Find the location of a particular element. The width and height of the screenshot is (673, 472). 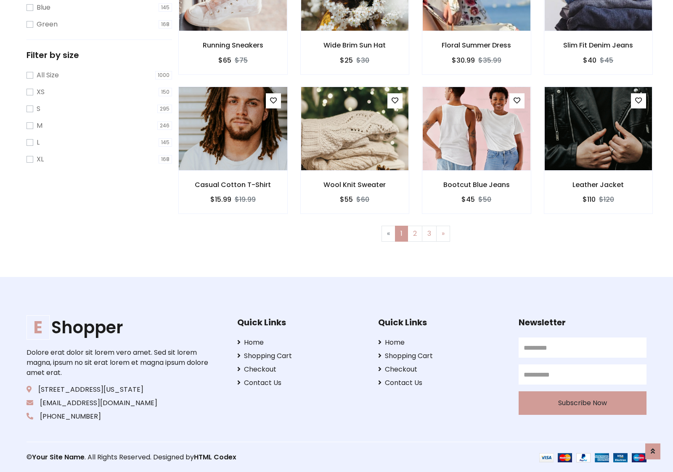

h6: Casual Cotton T-Shirt is located at coordinates (233, 185).